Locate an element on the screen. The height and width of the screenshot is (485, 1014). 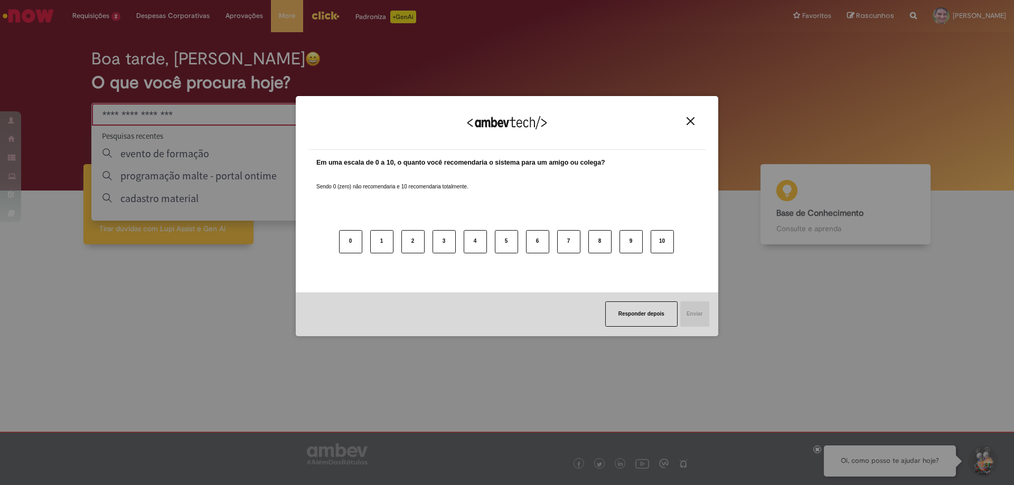
label: Em uma escala de 0 a 10, o quanto você recomendaria o sistema para um amigo ou colega? is located at coordinates (460, 163).